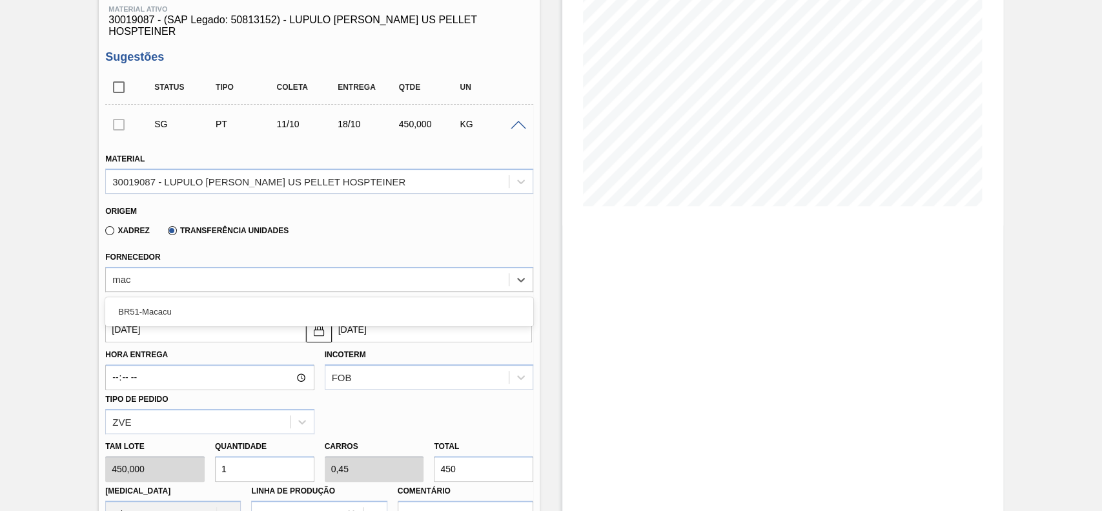  I want to click on div: ZVE, so click(121, 421).